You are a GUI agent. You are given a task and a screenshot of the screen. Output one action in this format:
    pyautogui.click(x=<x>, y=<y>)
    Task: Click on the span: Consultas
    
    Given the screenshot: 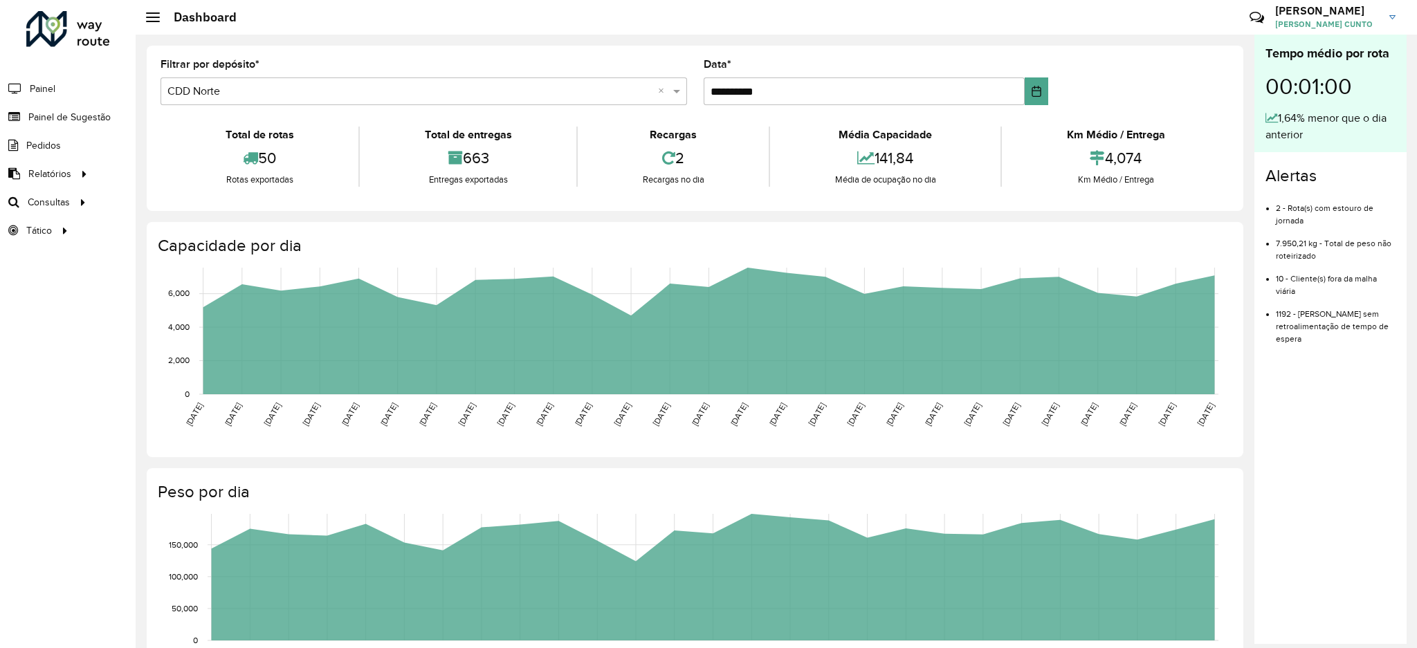 What is the action you would take?
    pyautogui.click(x=48, y=202)
    